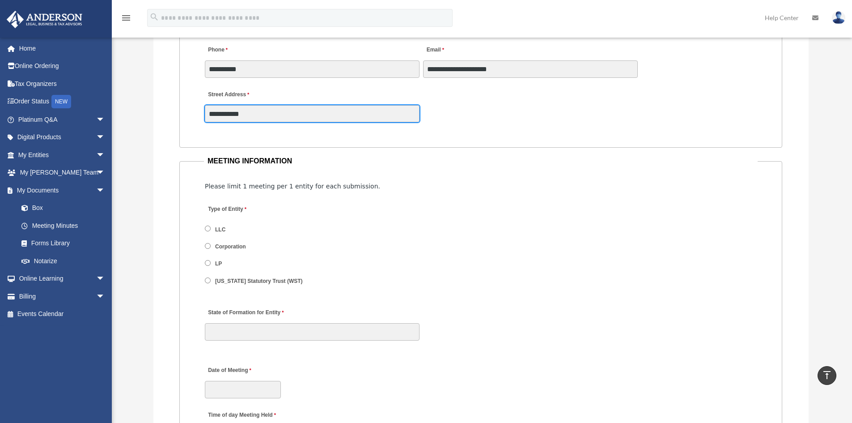 Image resolution: width=852 pixels, height=423 pixels. Describe the element at coordinates (839, 17) in the screenshot. I see `img: User Pic` at that location.